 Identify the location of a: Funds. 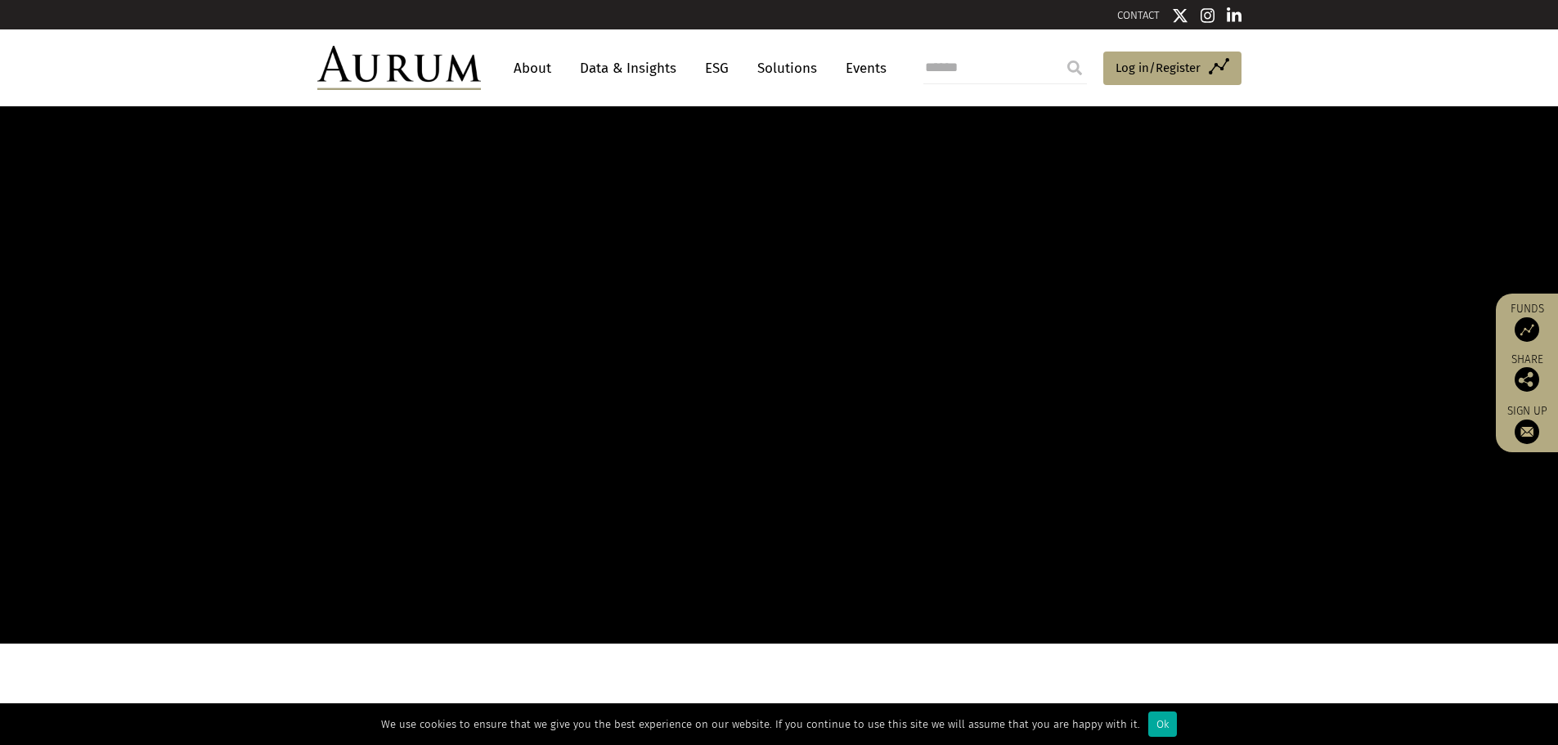
(1527, 321).